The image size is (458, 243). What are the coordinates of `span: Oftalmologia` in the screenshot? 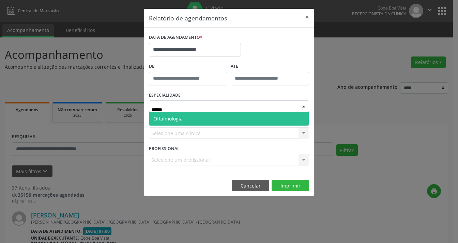 It's located at (168, 118).